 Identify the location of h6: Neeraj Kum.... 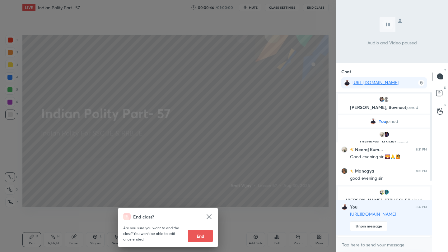
(368, 150).